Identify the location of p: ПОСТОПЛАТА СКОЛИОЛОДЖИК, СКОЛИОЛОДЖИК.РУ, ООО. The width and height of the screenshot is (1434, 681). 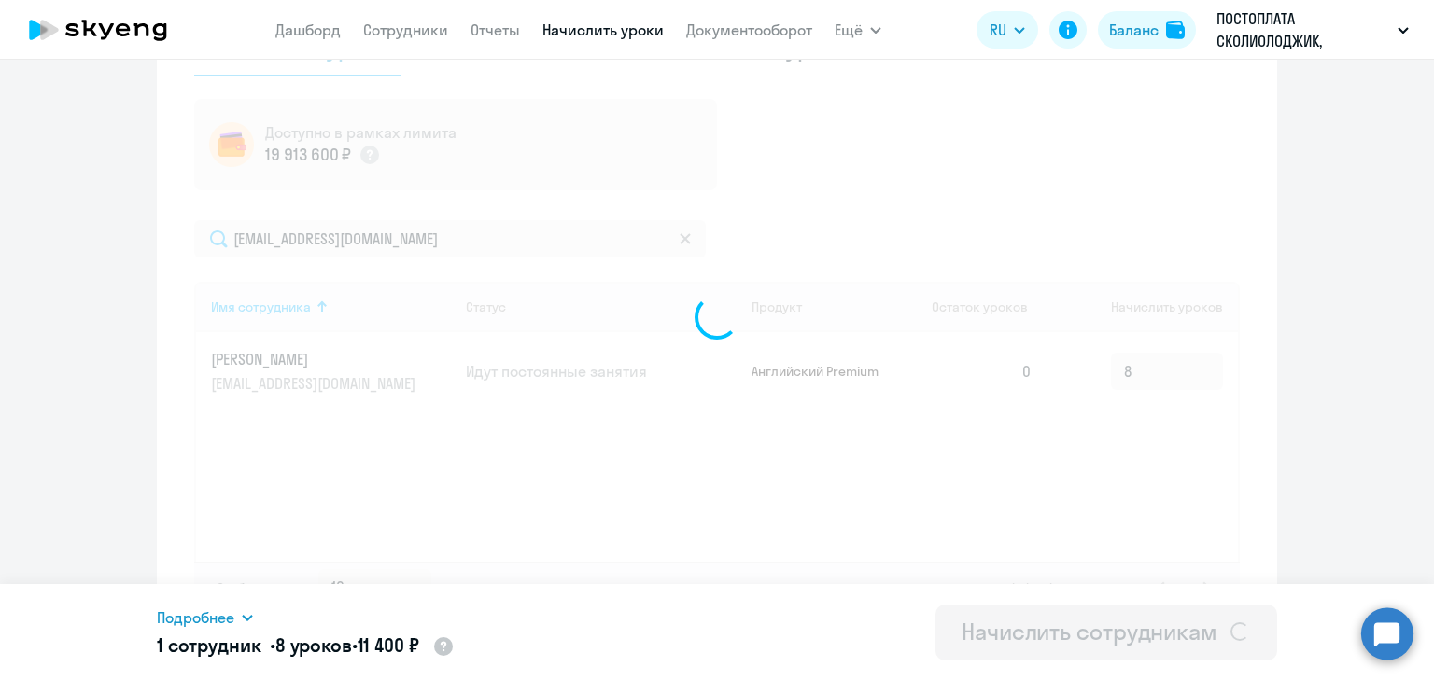
(1303, 30).